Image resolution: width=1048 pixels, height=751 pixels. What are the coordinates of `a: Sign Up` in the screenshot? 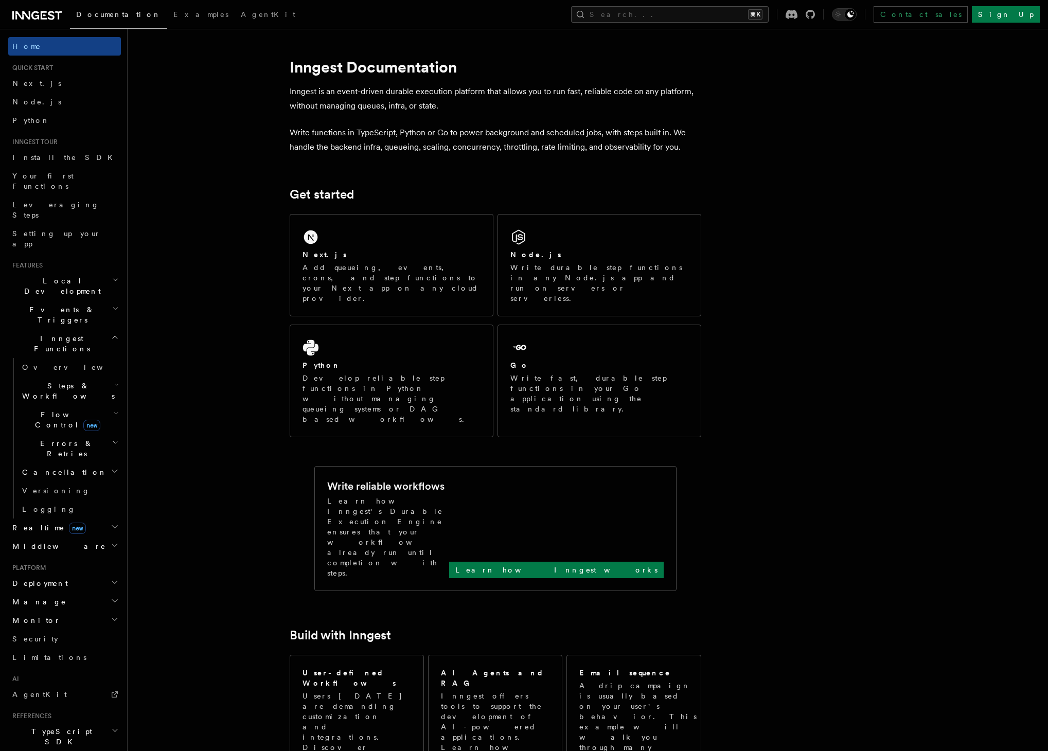 It's located at (1006, 14).